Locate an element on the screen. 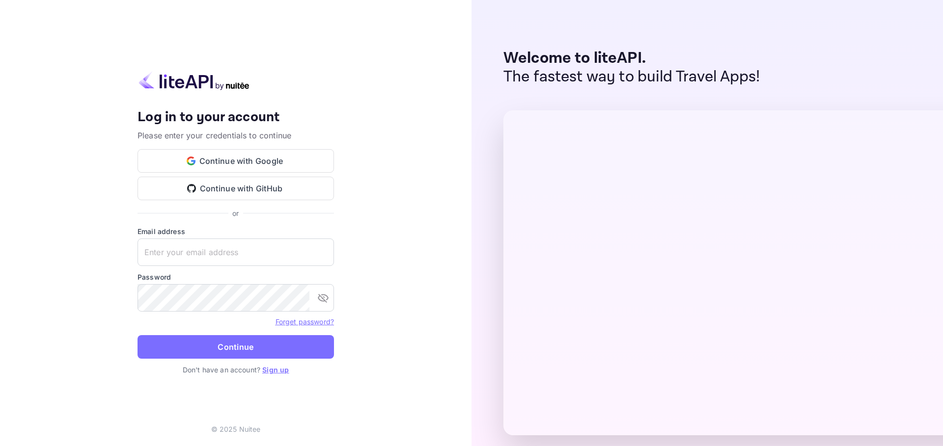 The image size is (943, 446). p: Please enter your credentials to continue is located at coordinates (236, 136).